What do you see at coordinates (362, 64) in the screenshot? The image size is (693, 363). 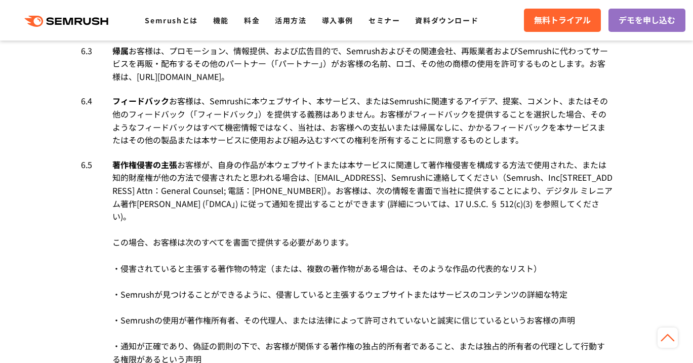 I see `div: お客様は、プロモーション、情報提供、および広告目的で、Semrushおよびその関連会社、再販業者およびSemrushに代わってサービスを再販・配布するその他のパートナー（「パートナー」）がお客様...` at bounding box center [362, 64].